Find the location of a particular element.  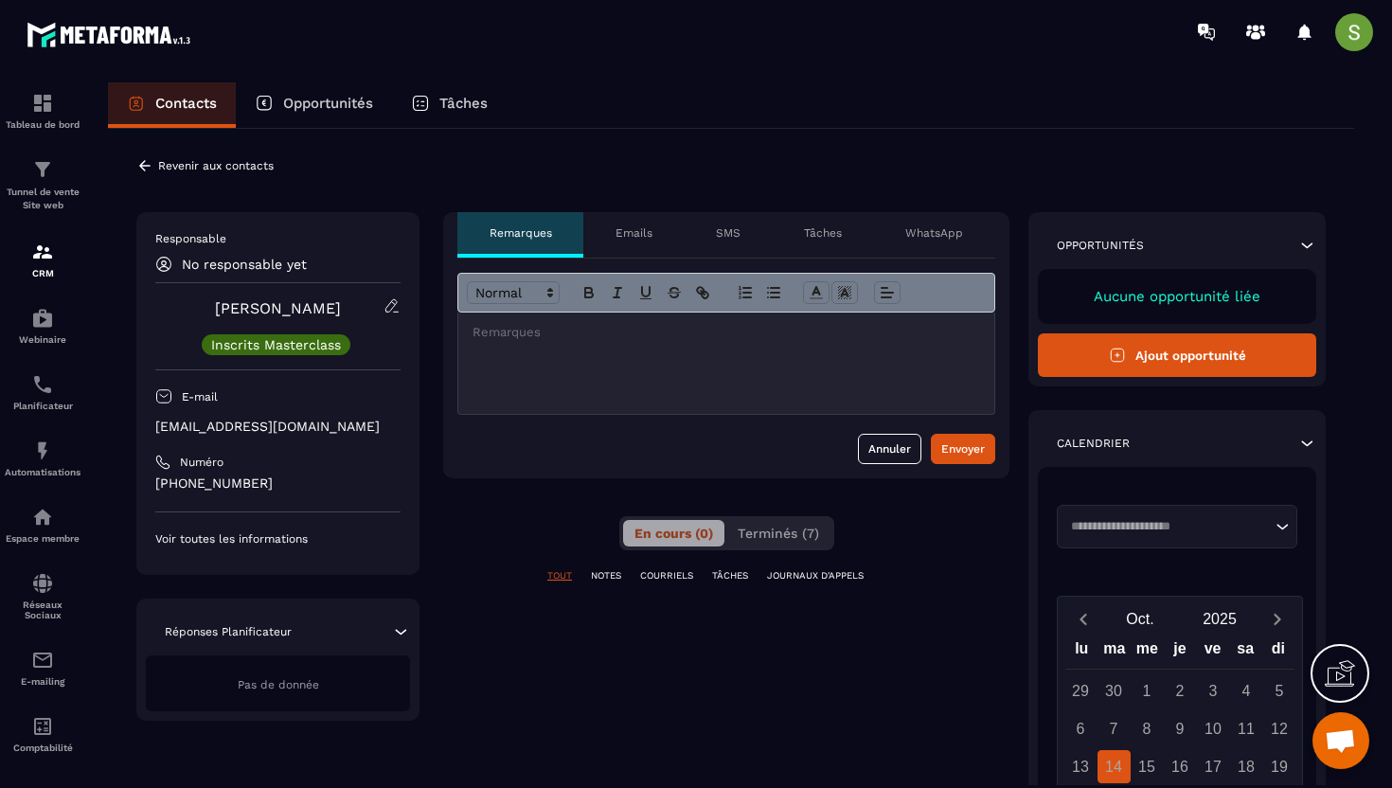

img: scheduler is located at coordinates (43, 384).